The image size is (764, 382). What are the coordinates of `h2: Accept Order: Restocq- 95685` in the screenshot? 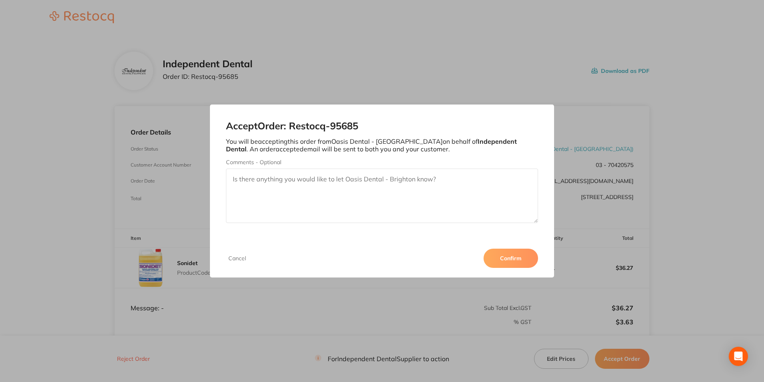 It's located at (382, 126).